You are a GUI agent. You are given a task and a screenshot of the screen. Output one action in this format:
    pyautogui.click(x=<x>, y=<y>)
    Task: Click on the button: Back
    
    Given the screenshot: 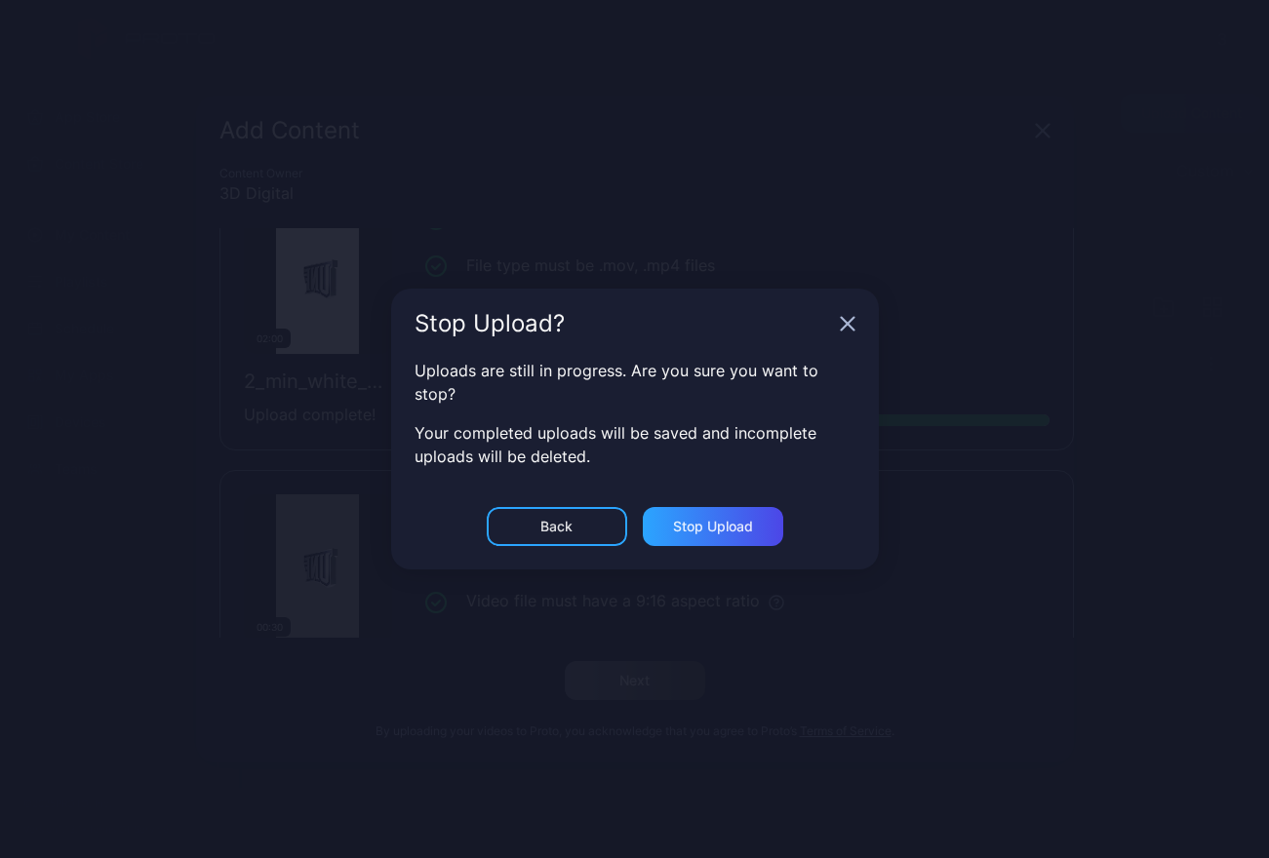 What is the action you would take?
    pyautogui.click(x=557, y=527)
    